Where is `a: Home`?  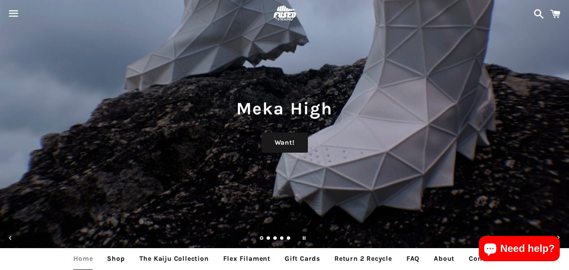 a: Home is located at coordinates (83, 259).